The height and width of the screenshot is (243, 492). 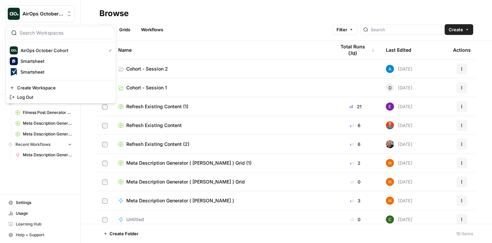 What do you see at coordinates (61, 64) in the screenshot?
I see `div: Workspace: AirOps October Cohort` at bounding box center [61, 64].